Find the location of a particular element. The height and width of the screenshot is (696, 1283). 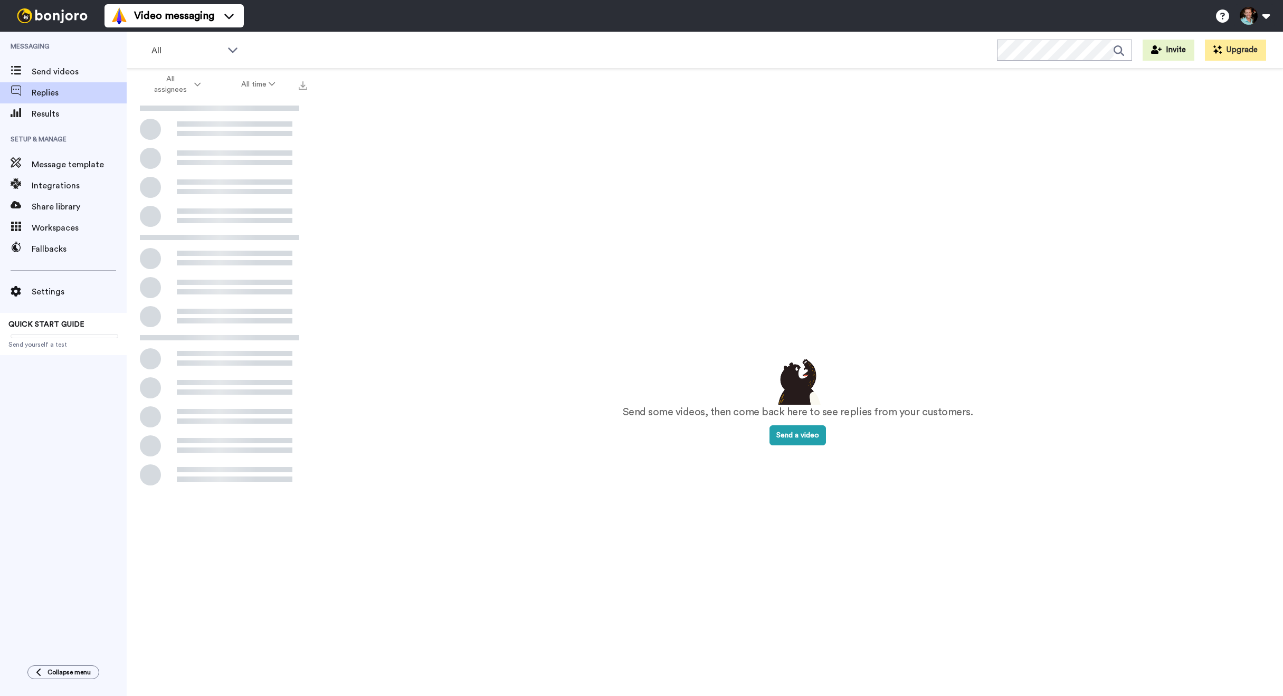

span: Share library is located at coordinates (79, 207).